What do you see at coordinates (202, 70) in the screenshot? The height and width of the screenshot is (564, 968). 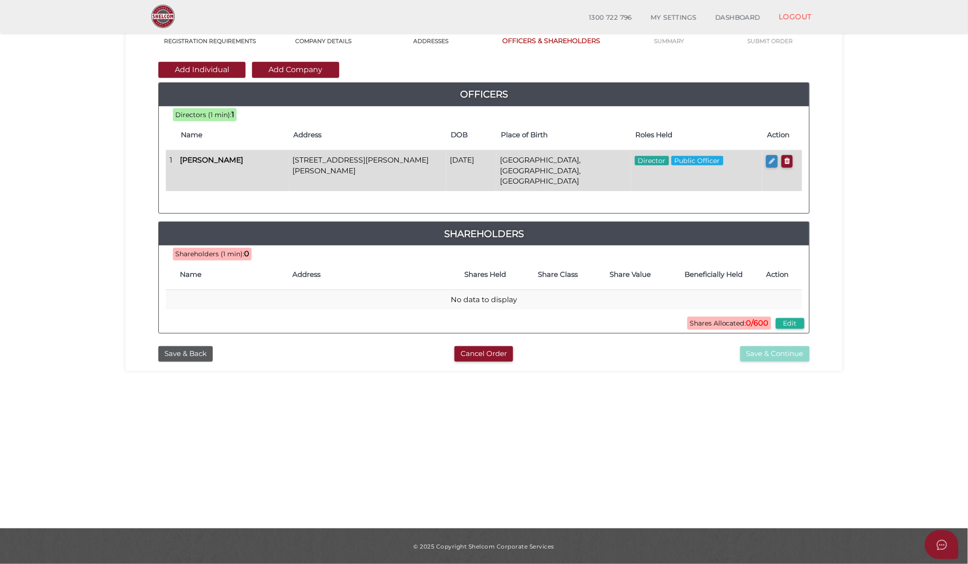 I see `button: Add Individual` at bounding box center [202, 70].